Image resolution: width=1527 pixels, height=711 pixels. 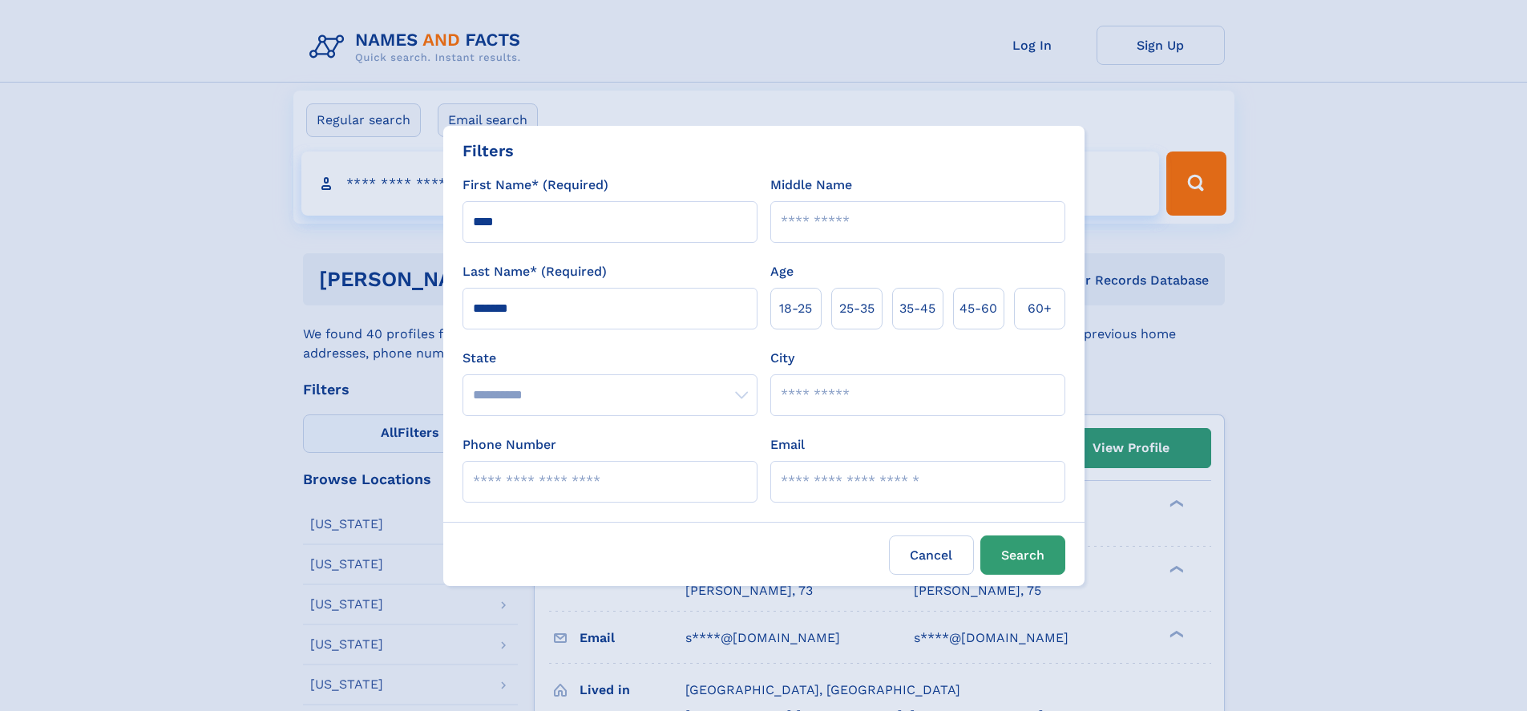 I want to click on div: Filters, so click(x=488, y=151).